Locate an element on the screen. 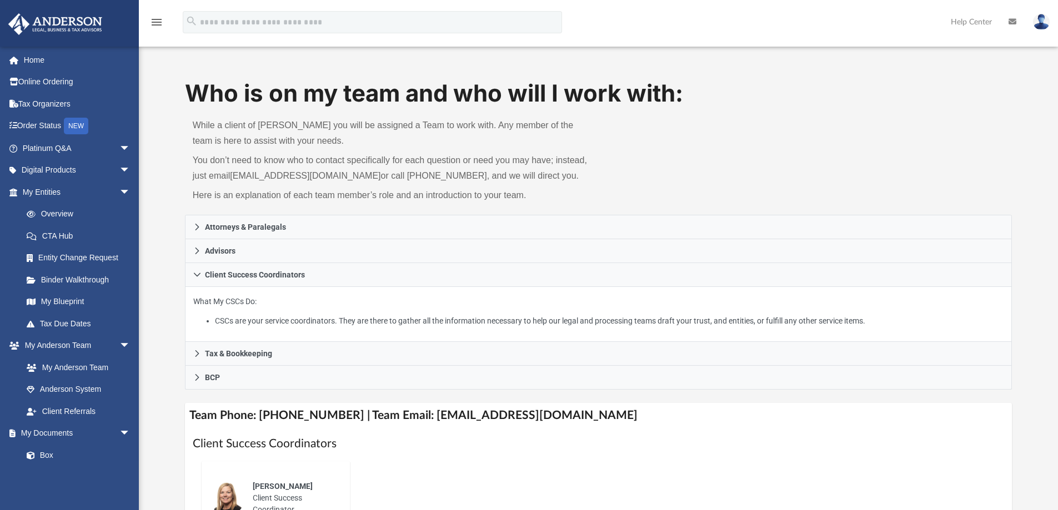  li: CSCs are your service coordinators. They are there to gather all the information necessary to hel... is located at coordinates (609, 321).